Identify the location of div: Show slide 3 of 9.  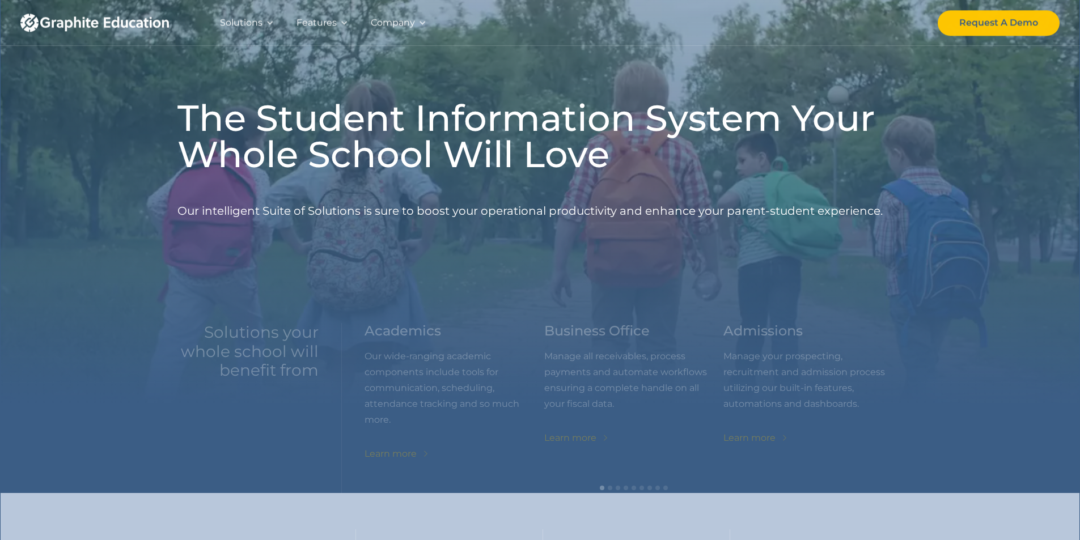
(618, 488).